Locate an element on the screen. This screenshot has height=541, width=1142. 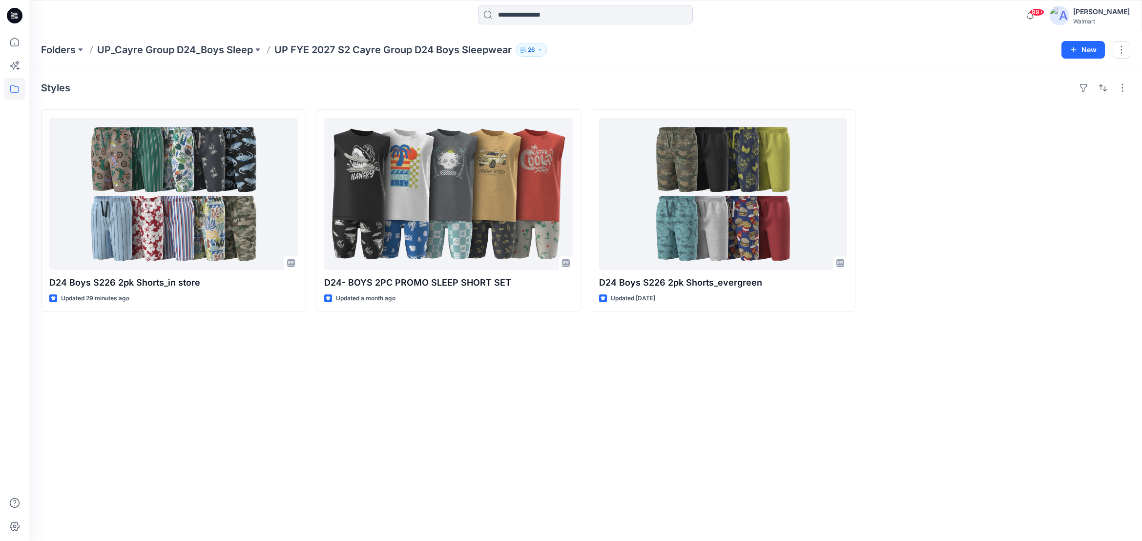
p: D24 Boys S226 2pk Shorts_in store is located at coordinates (173, 283).